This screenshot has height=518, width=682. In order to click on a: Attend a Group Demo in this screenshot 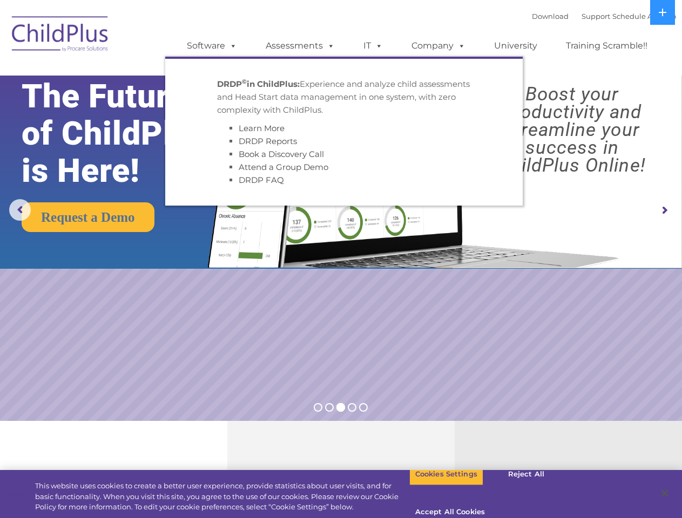, I will do `click(283, 167)`.